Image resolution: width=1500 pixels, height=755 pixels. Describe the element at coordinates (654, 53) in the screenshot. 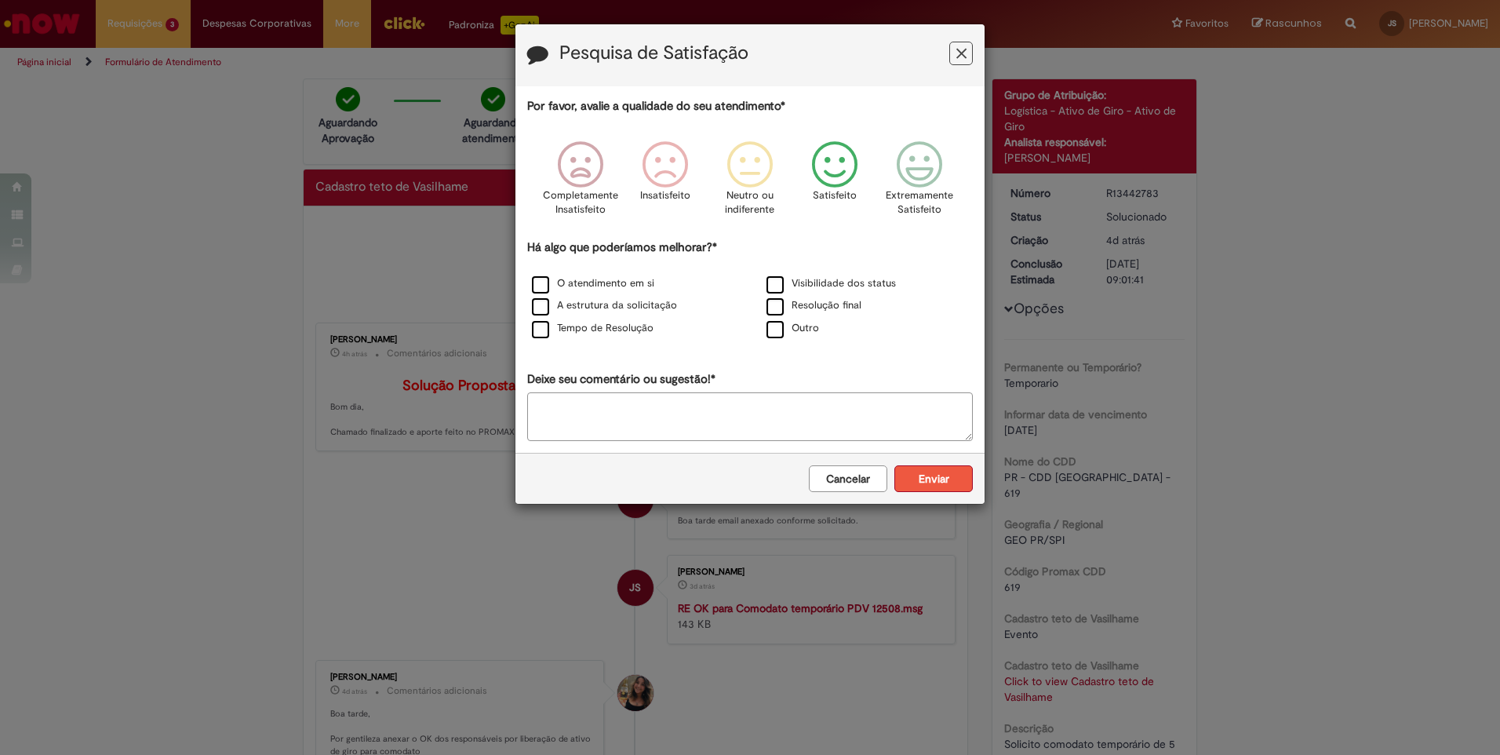

I see `label: Pesquisa de Satisfação` at that location.